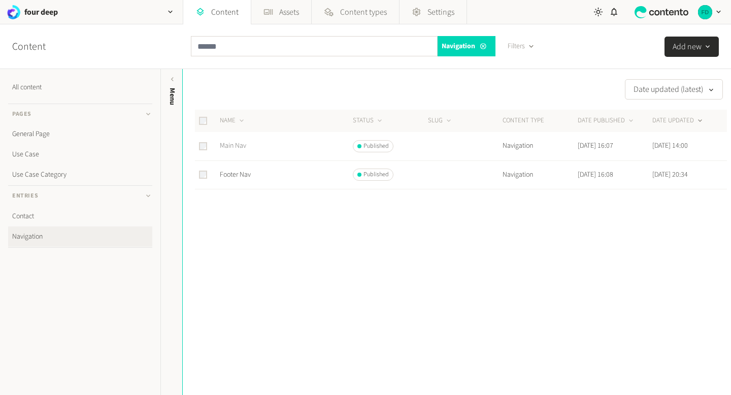 The width and height of the screenshot is (731, 395). I want to click on span: Menu, so click(172, 96).